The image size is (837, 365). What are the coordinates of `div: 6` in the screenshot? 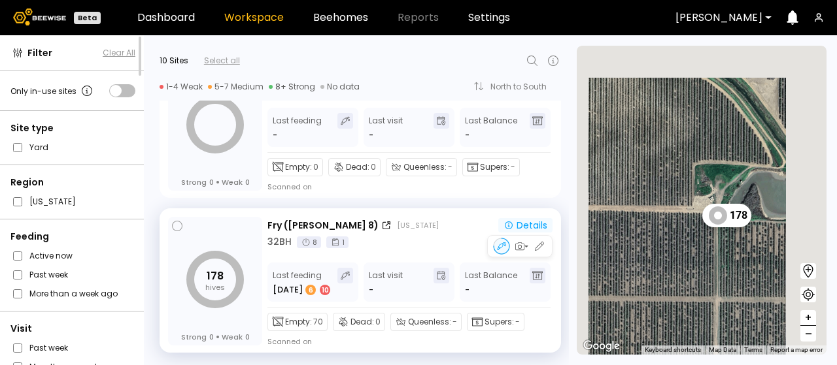 It's located at (310, 290).